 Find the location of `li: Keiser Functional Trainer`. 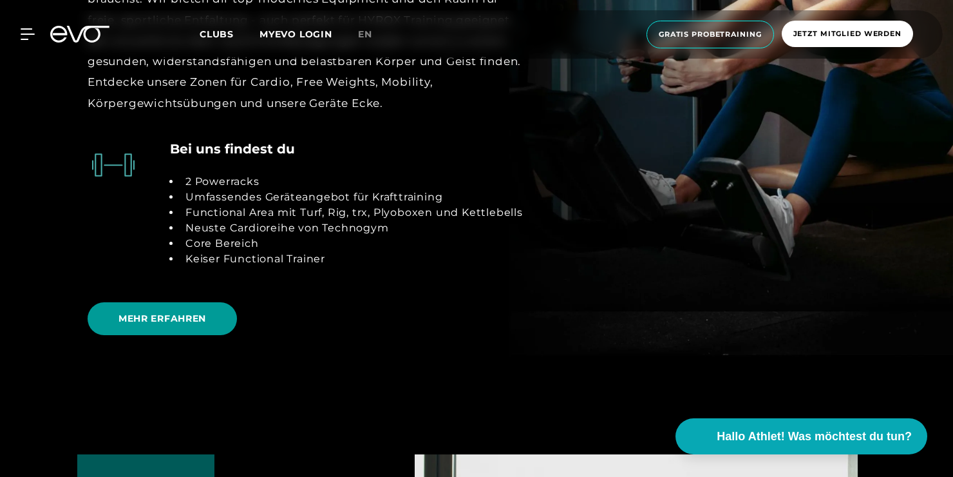

li: Keiser Functional Trainer is located at coordinates (352, 259).